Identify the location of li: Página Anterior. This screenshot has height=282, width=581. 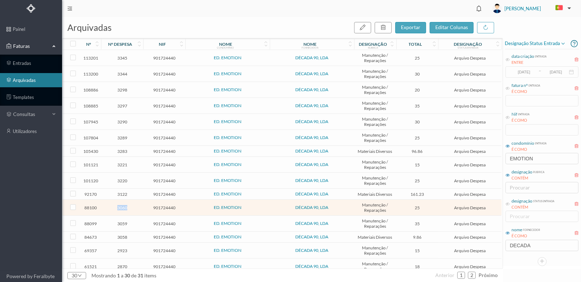
(445, 275).